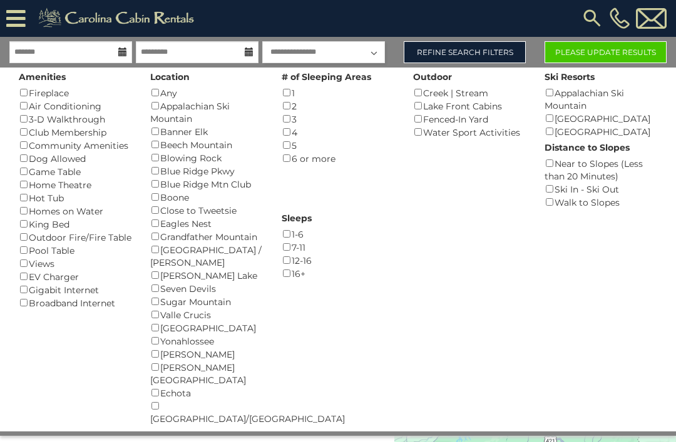  Describe the element at coordinates (338, 106) in the screenshot. I see `div: 2` at that location.